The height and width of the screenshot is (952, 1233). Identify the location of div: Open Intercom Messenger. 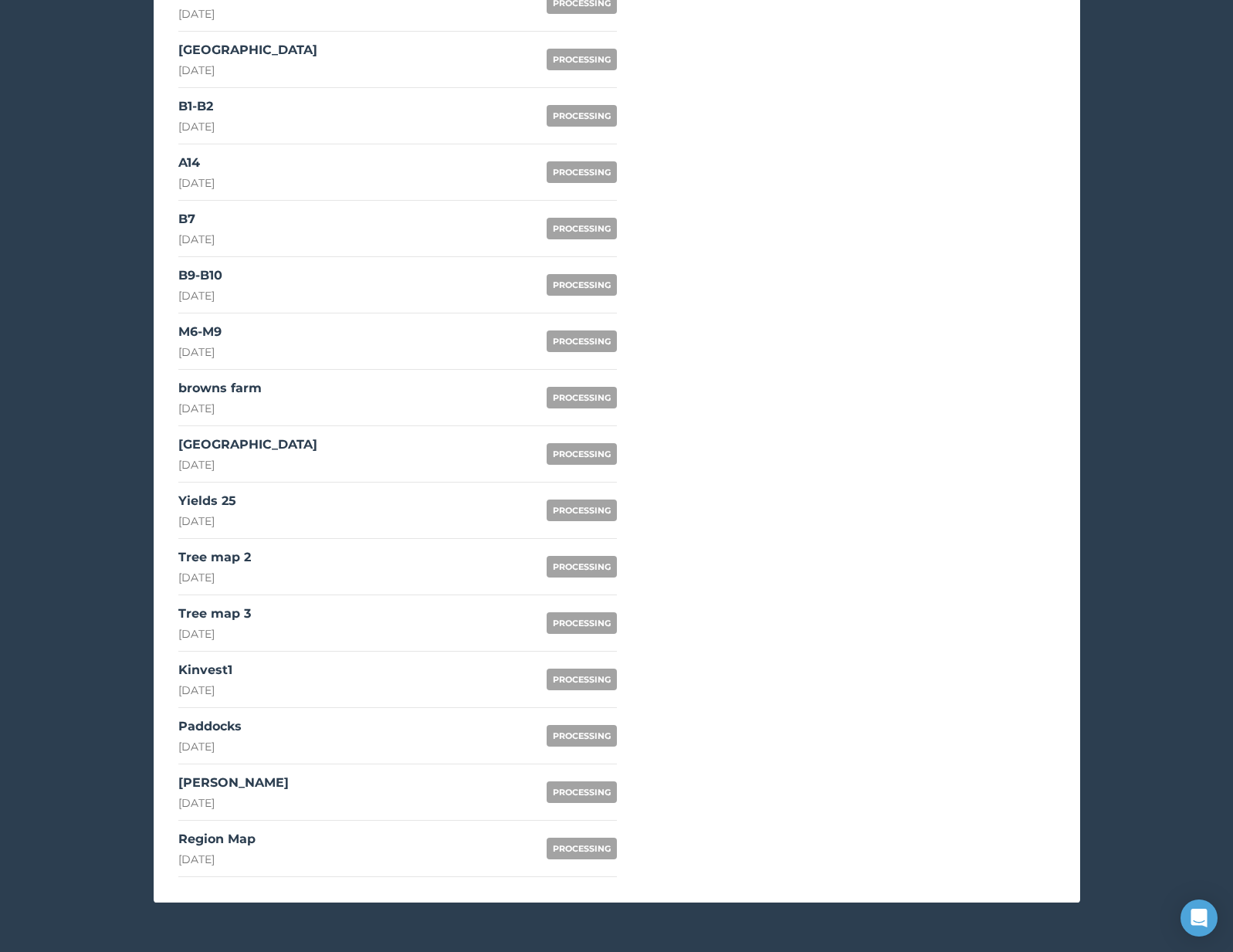
(1199, 918).